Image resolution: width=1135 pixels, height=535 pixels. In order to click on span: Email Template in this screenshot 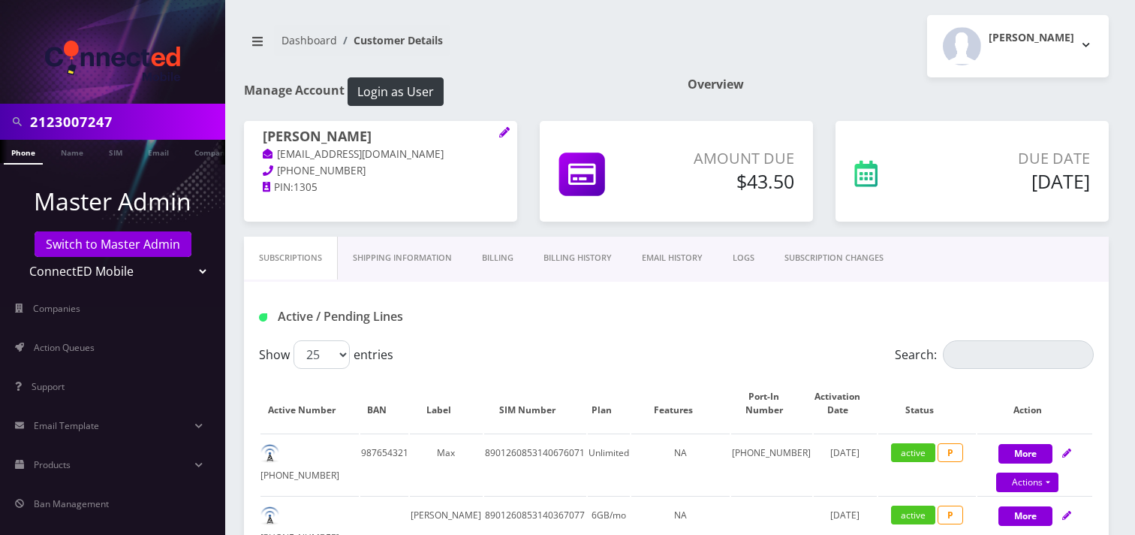, I will do `click(66, 425)`.